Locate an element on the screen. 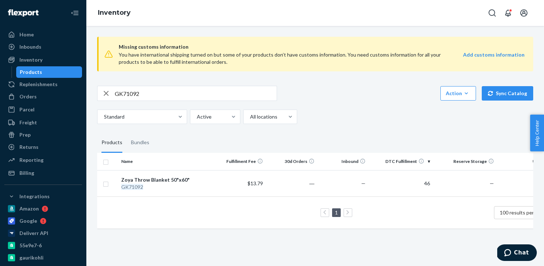 Image resolution: width=544 pixels, height=266 pixels. div: Returns is located at coordinates (29, 147).